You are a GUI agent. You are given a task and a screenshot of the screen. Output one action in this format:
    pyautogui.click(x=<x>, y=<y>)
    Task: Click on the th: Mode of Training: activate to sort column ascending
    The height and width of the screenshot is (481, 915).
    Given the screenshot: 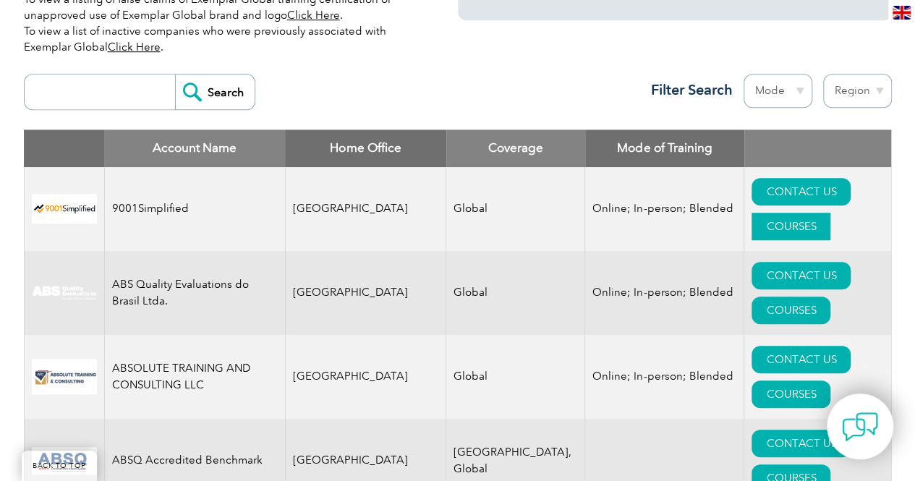 What is the action you would take?
    pyautogui.click(x=664, y=148)
    